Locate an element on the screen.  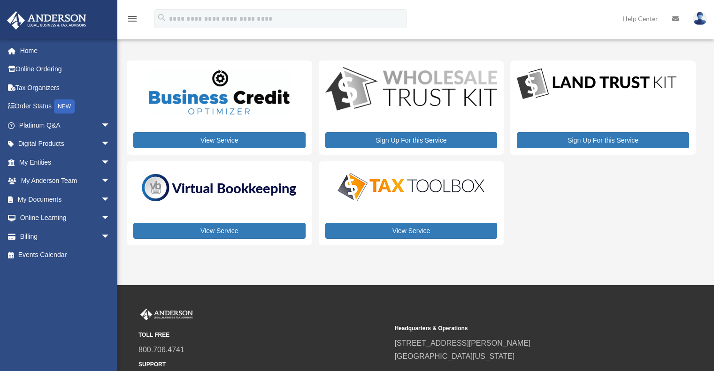
small: Headquarters & Operations is located at coordinates (518, 328).